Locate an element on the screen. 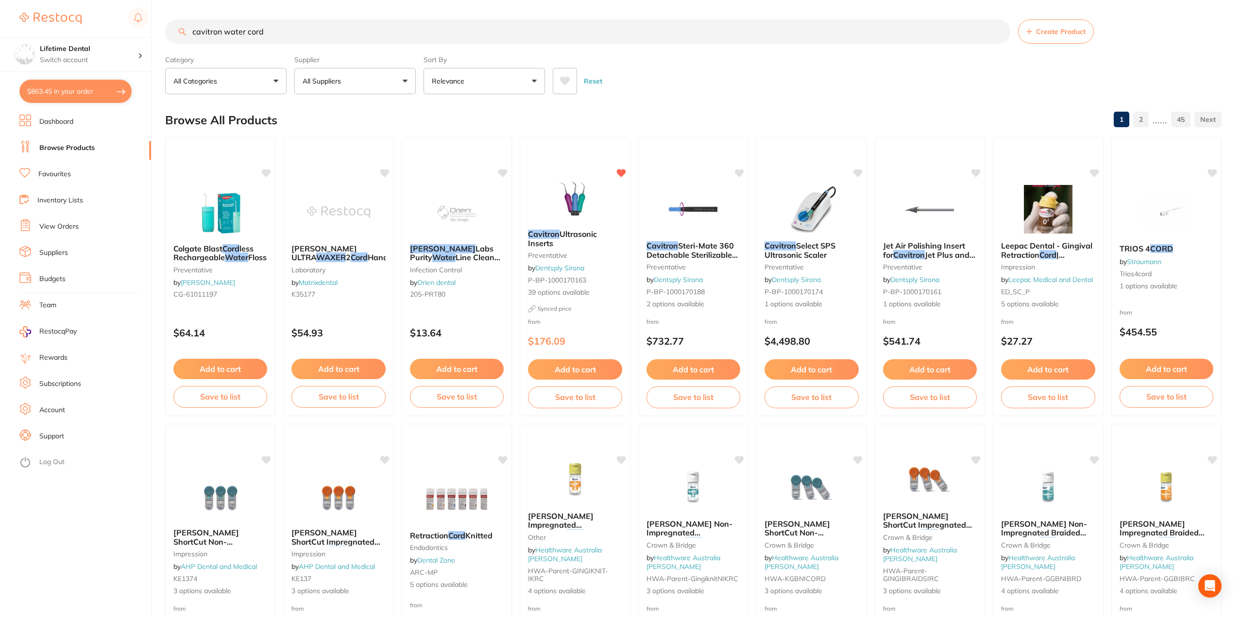 The height and width of the screenshot is (617, 1241). p: $732.77 is located at coordinates (693, 341).